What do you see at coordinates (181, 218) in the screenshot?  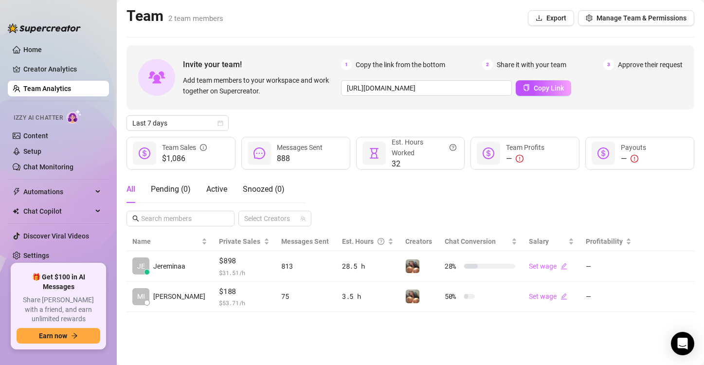 I see `input: Search members` at bounding box center [181, 218].